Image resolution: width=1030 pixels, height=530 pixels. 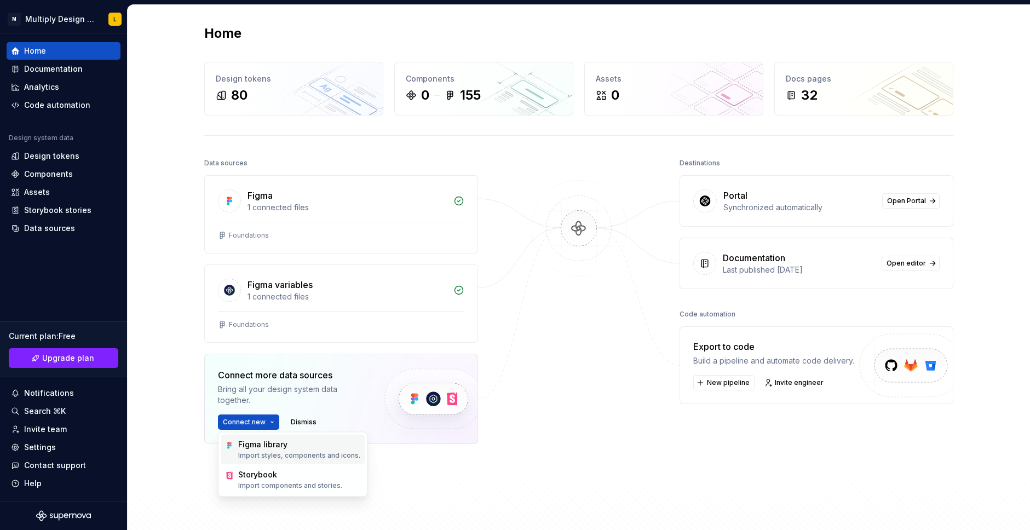 What do you see at coordinates (249, 422) in the screenshot?
I see `button: Connect new` at bounding box center [249, 422].